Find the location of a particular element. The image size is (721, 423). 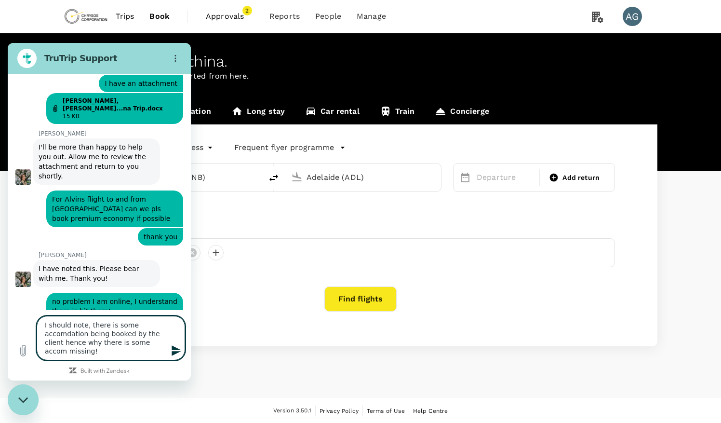

textarea: I should note, there is some accomdation being booked by the client hence why there is some accom... is located at coordinates (103, 295).